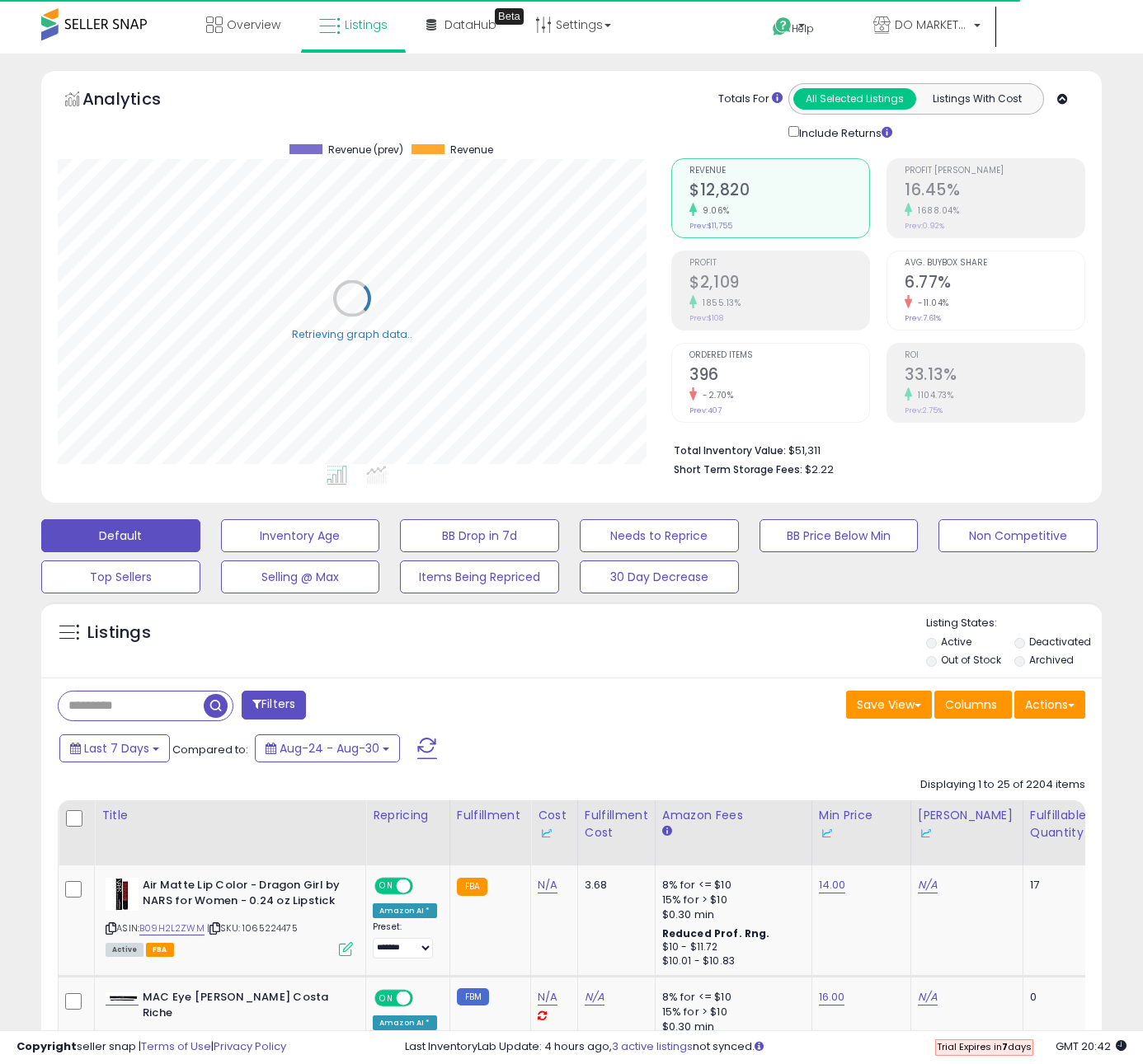 The width and height of the screenshot is (1143, 1064). I want to click on b: Total Inventory Value:, so click(729, 450).